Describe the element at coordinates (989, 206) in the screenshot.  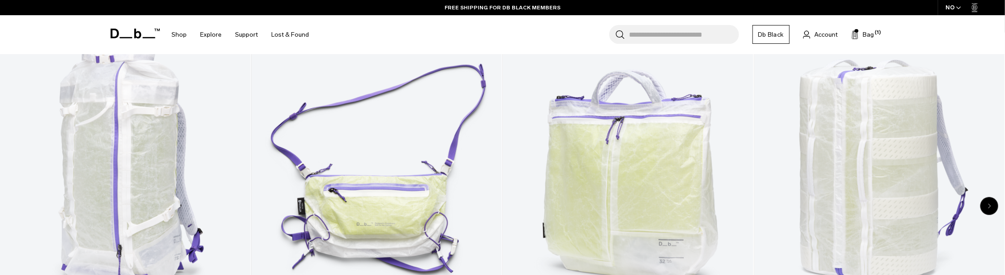
I see `div: Next slide` at that location.